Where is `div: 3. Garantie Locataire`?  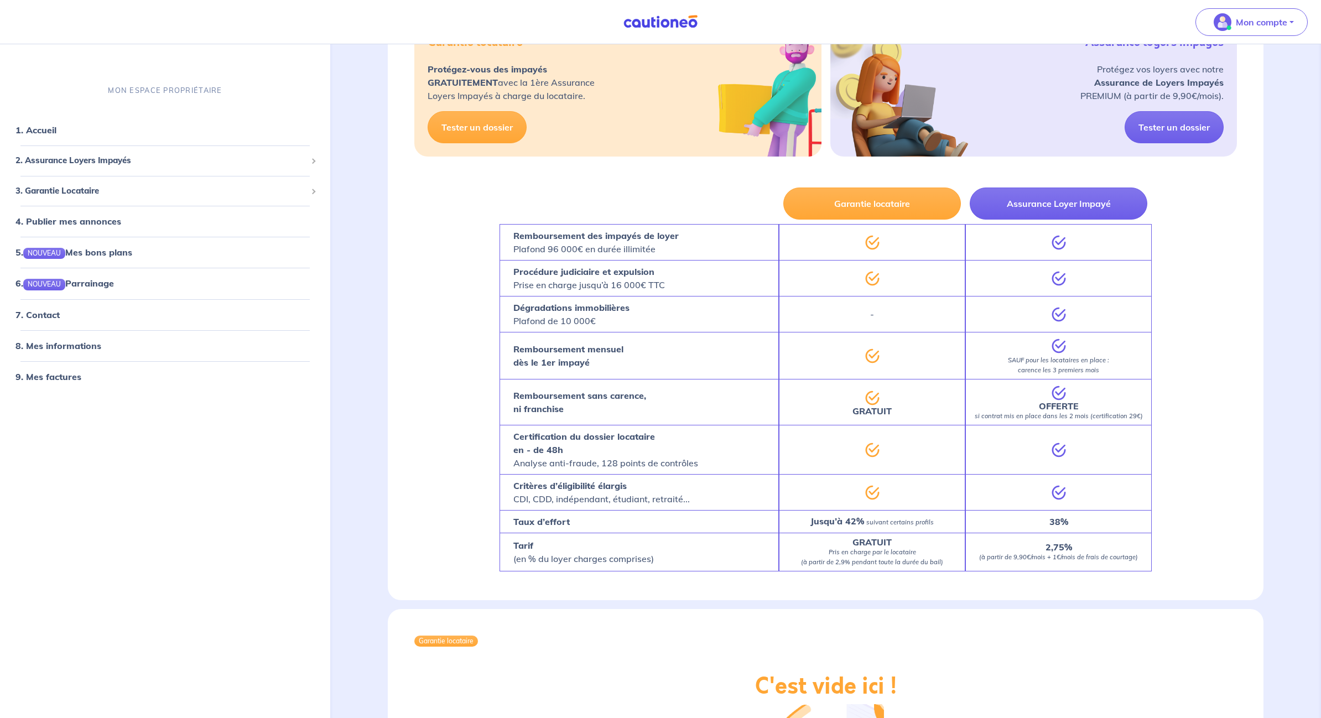 div: 3. Garantie Locataire is located at coordinates (165, 190).